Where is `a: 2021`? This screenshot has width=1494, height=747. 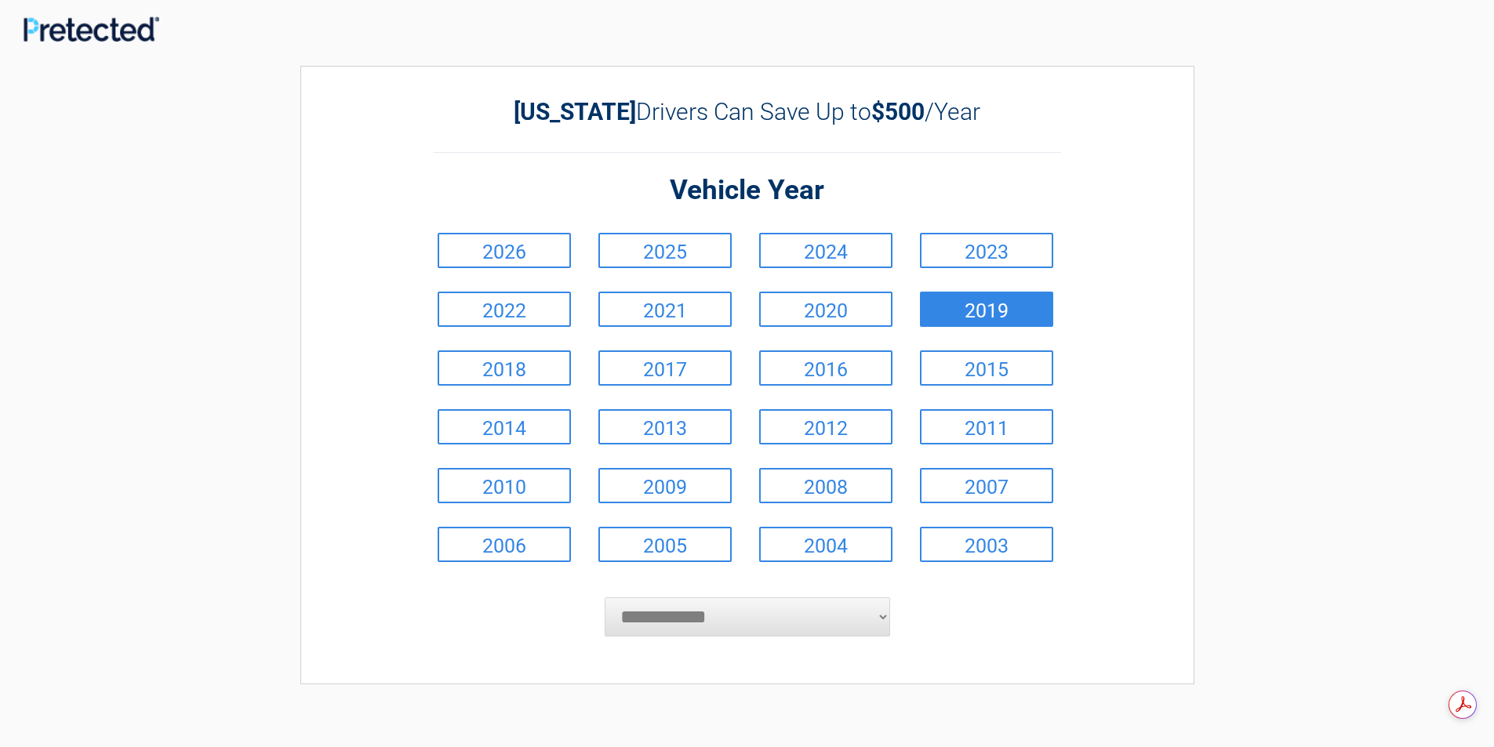
a: 2021 is located at coordinates (665, 309).